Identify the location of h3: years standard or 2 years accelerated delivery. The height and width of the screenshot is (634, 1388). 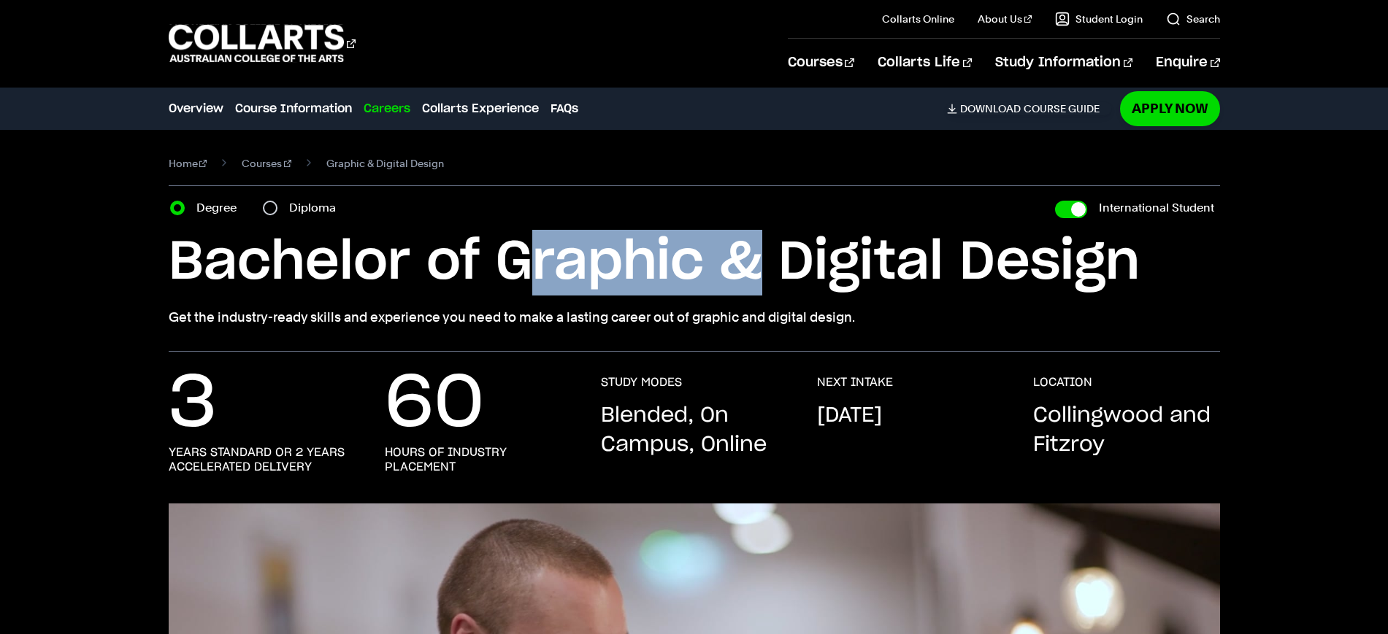
(262, 460).